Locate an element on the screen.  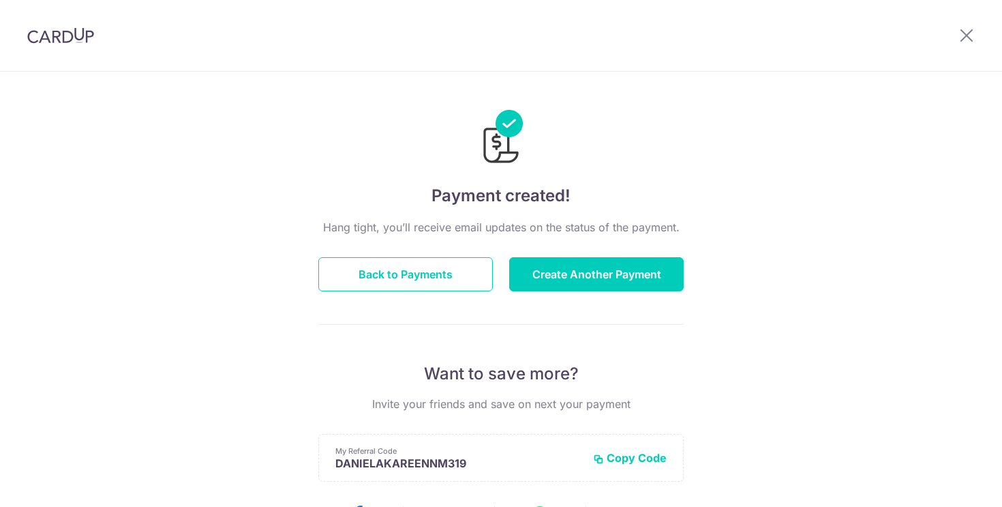
button: Copy Code is located at coordinates (630, 457).